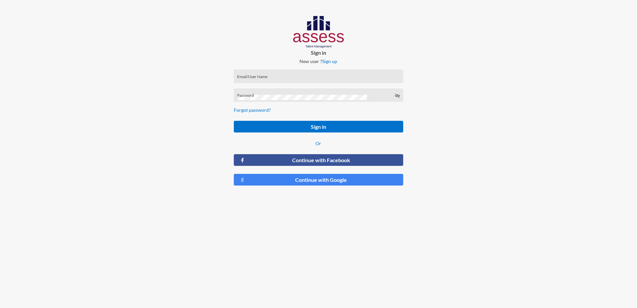  I want to click on p: New user ?, so click(318, 61).